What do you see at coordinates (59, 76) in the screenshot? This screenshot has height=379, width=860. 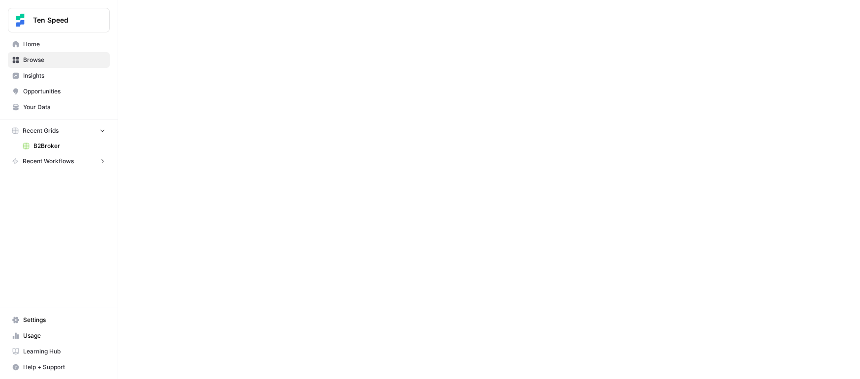 I see `a: Insights` at bounding box center [59, 76].